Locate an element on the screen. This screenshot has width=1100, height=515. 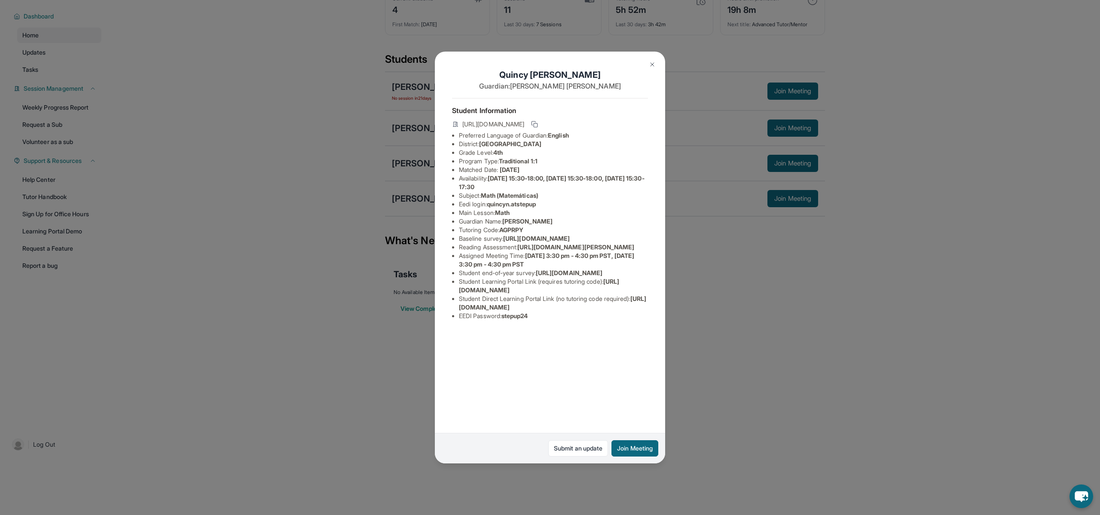
li: Program Type: is located at coordinates (554, 161).